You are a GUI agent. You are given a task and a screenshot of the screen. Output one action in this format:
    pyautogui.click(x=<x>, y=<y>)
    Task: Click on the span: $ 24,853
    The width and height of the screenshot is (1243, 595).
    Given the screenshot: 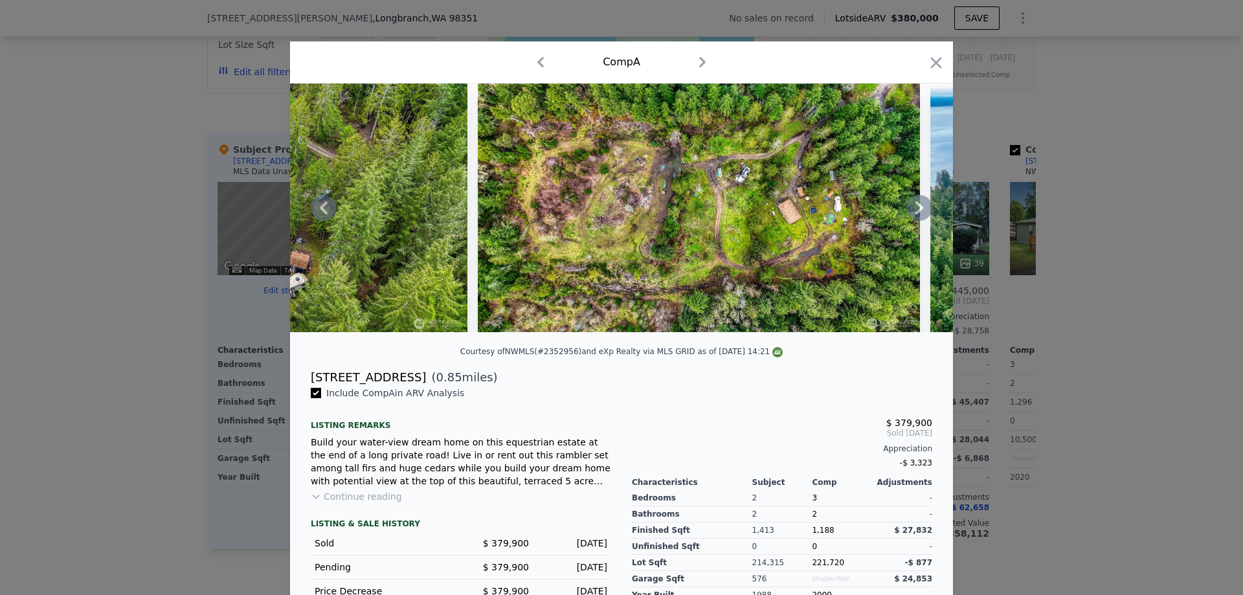 What is the action you would take?
    pyautogui.click(x=913, y=579)
    